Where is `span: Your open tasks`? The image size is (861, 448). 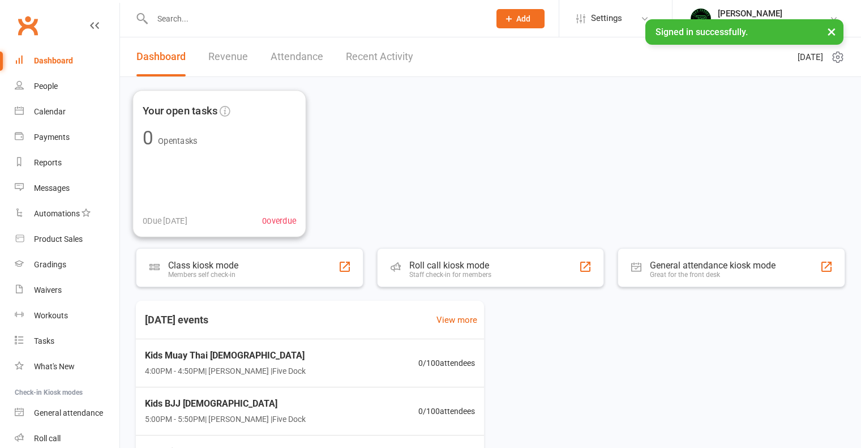 span: Your open tasks is located at coordinates (180, 111).